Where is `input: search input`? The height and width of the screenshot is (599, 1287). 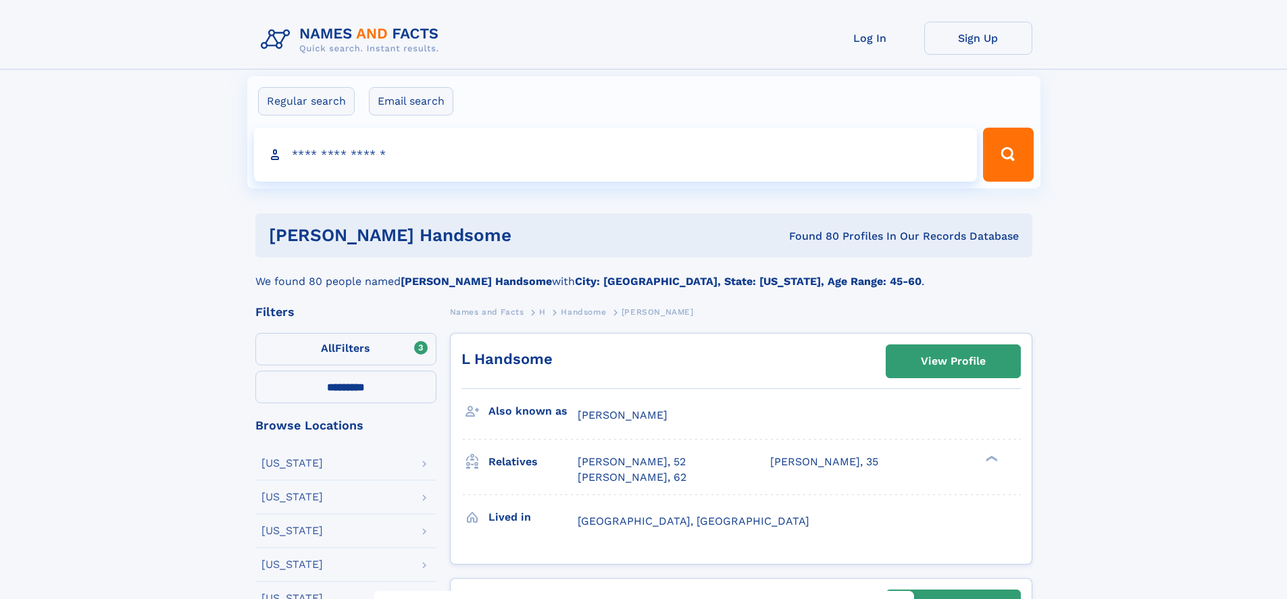 input: search input is located at coordinates (616, 155).